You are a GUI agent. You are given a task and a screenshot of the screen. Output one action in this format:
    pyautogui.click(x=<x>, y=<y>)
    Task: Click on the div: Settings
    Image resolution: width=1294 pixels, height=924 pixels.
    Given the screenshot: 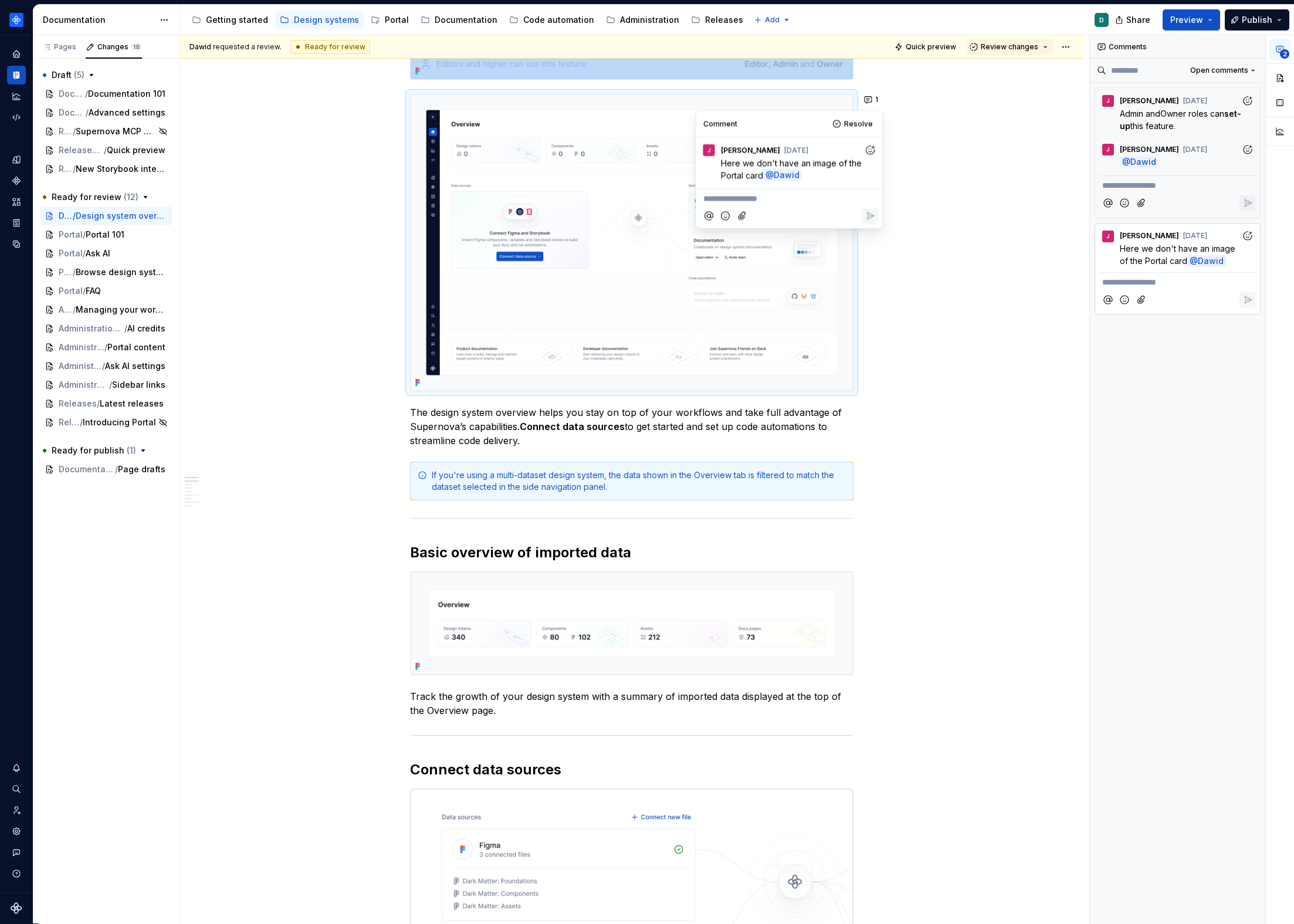 What is the action you would take?
    pyautogui.click(x=16, y=831)
    